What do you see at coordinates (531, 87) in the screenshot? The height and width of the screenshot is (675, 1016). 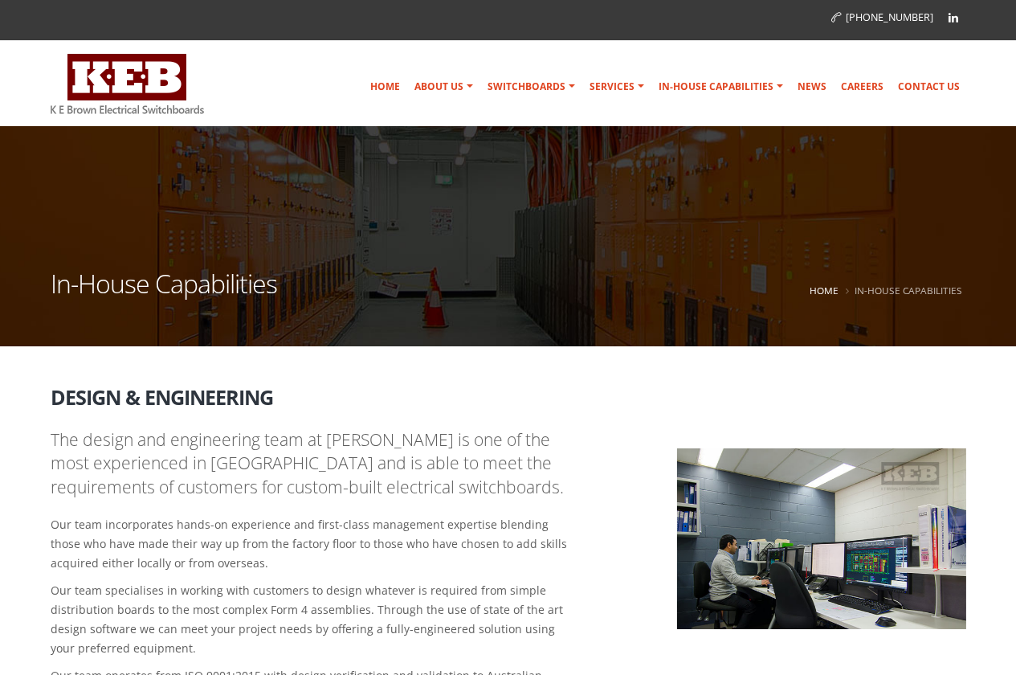 I see `a: Switchboards` at bounding box center [531, 87].